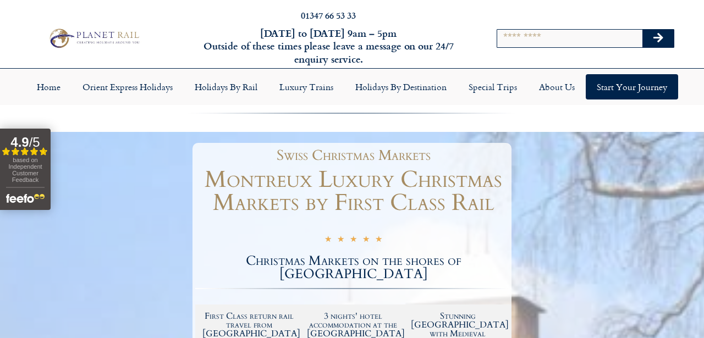 The height and width of the screenshot is (338, 704). What do you see at coordinates (353, 240) in the screenshot?
I see `div: 5/5` at bounding box center [353, 240].